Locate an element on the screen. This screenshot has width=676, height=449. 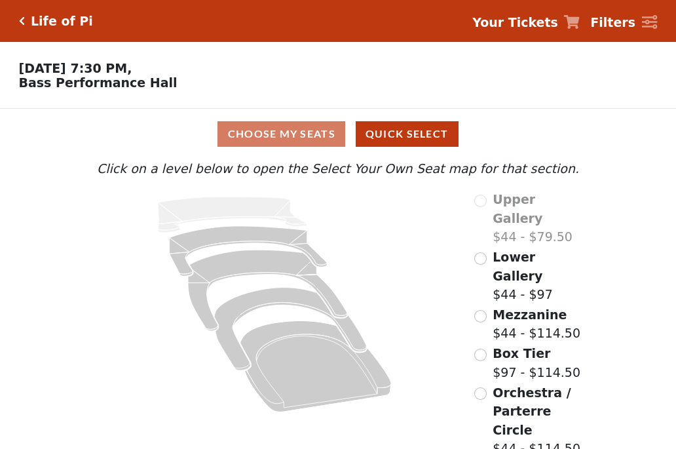
path: Upper Gallery - Seats Available: 0 is located at coordinates (233, 214).